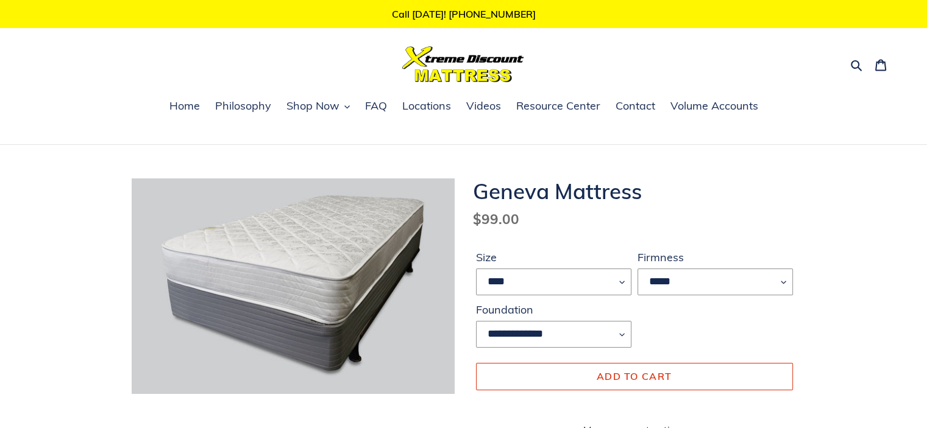  Describe the element at coordinates (558, 107) in the screenshot. I see `a: Resource Center` at that location.